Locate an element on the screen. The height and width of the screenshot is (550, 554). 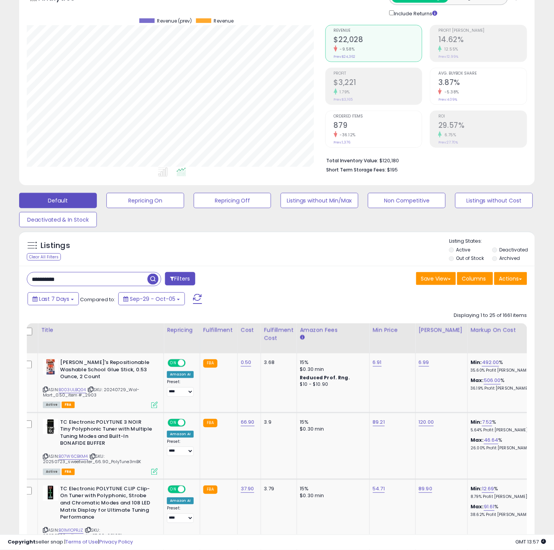
div: Amazon Fees is located at coordinates (333, 330).